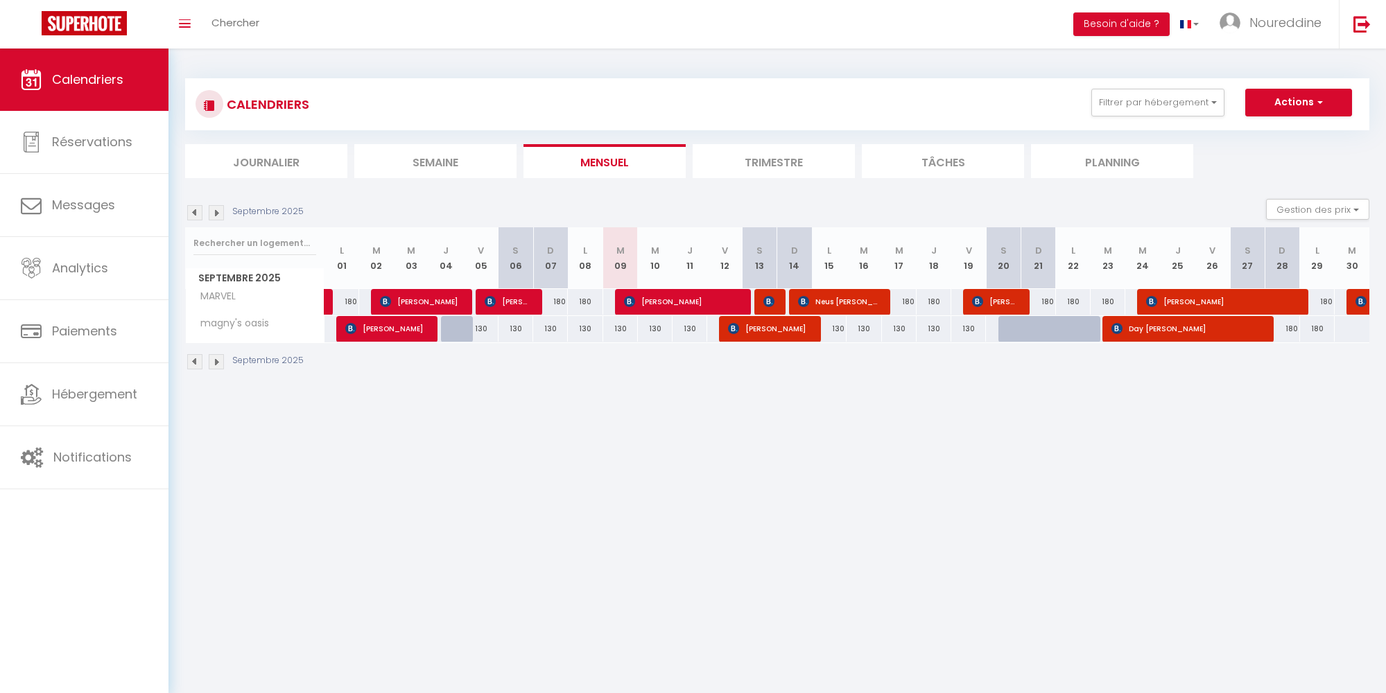 The height and width of the screenshot is (693, 1386). What do you see at coordinates (551, 258) in the screenshot?
I see `th: 07` at bounding box center [551, 258].